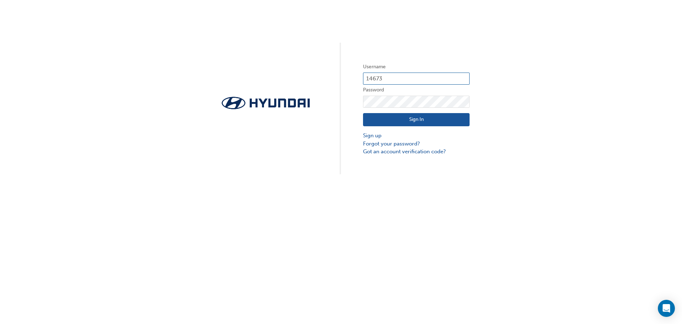 The height and width of the screenshot is (324, 682). I want to click on img: Trak, so click(266, 103).